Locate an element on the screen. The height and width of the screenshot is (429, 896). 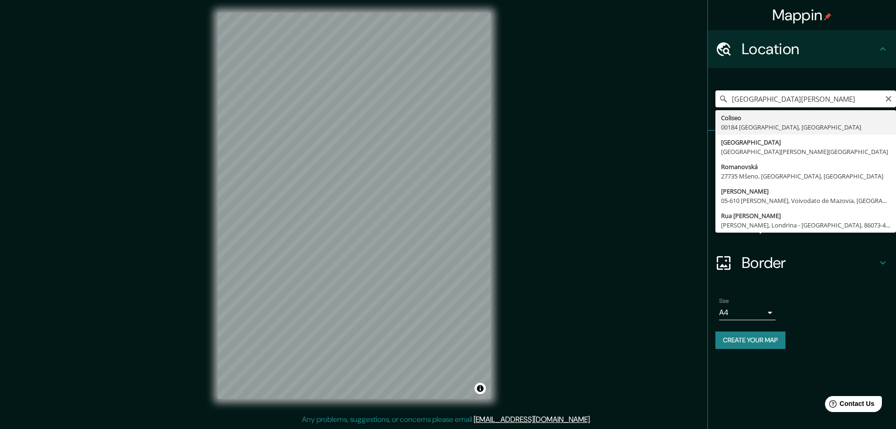
input: Pick your city or area is located at coordinates (806, 99).